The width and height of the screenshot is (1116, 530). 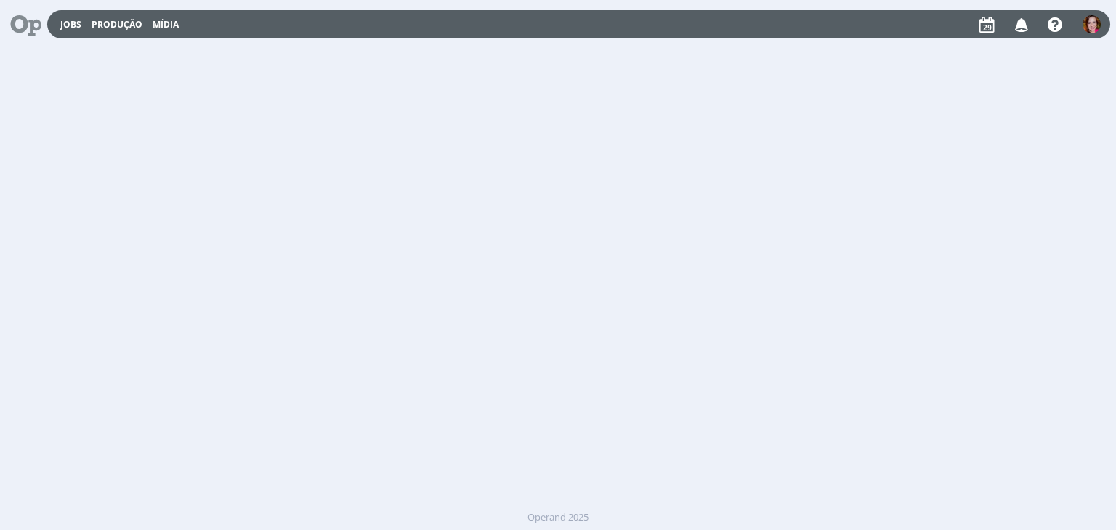 What do you see at coordinates (1091, 24) in the screenshot?
I see `button: B` at bounding box center [1091, 24].